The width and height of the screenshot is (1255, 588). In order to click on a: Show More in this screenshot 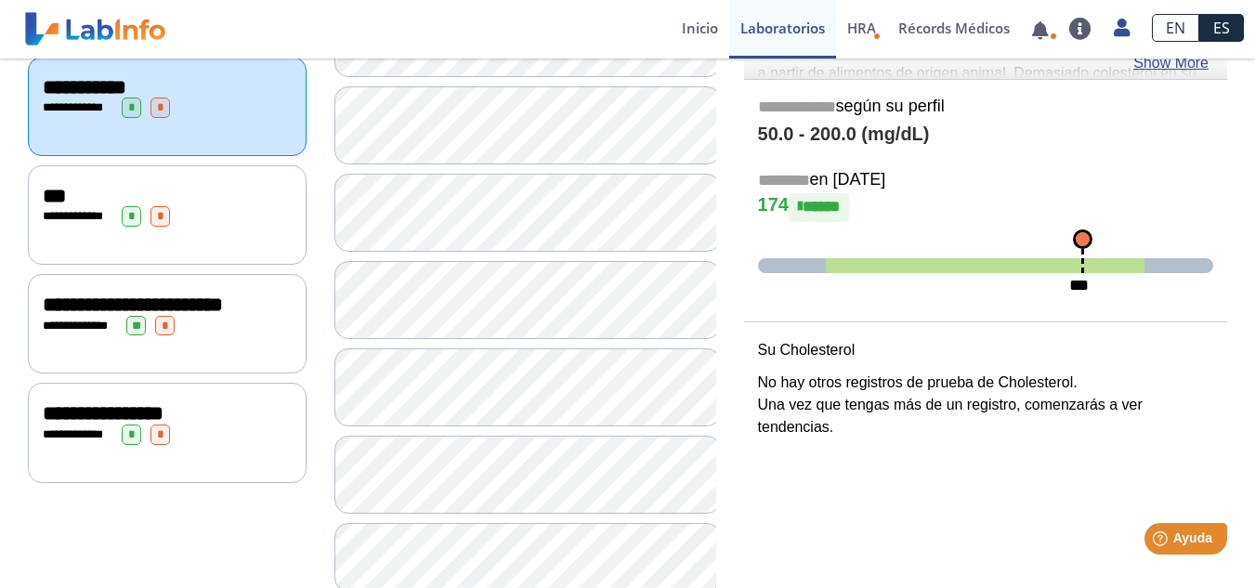, I will do `click(1171, 63)`.